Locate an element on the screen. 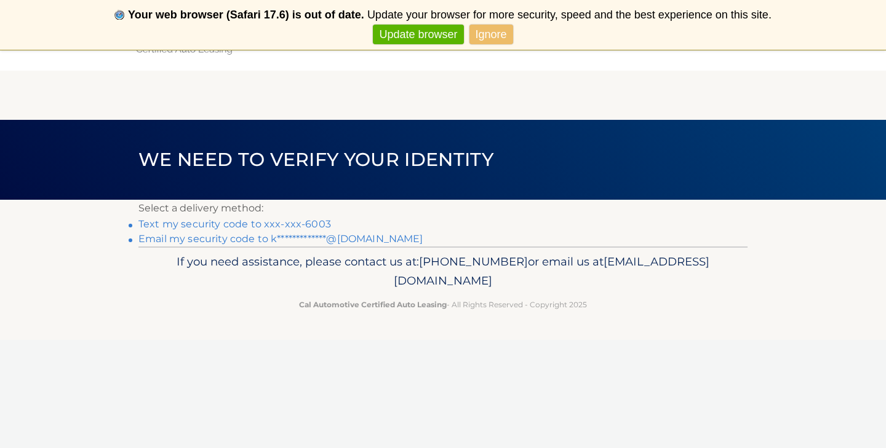 The height and width of the screenshot is (448, 886). strong: Cal Automotive Certified Auto Leasing is located at coordinates (373, 304).